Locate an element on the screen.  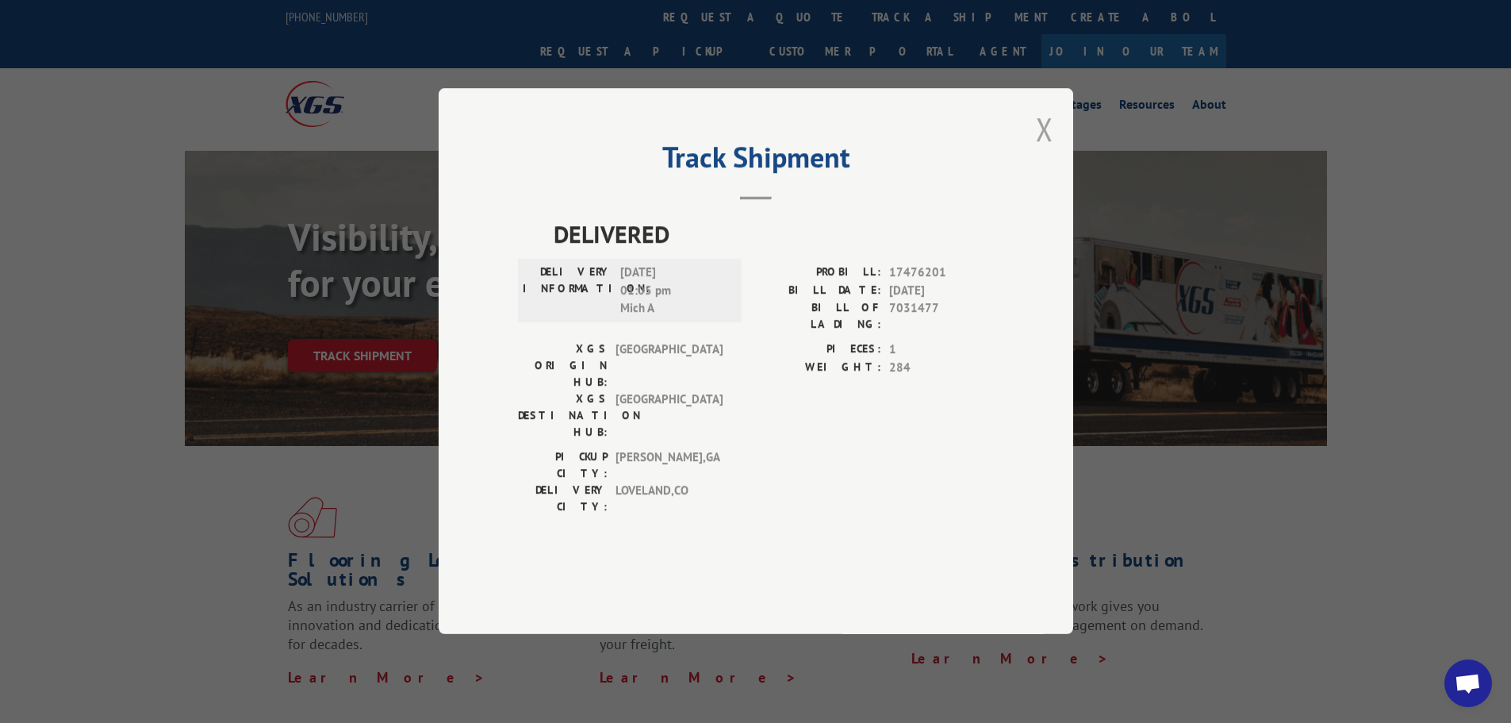
label: PIECES: is located at coordinates (819, 350).